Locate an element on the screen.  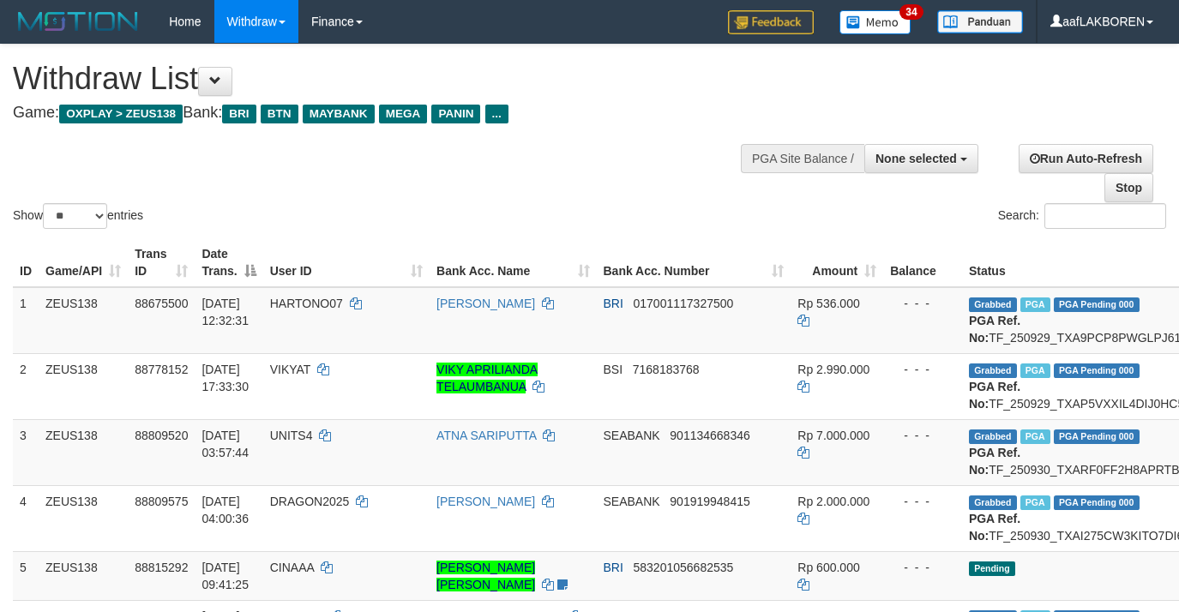
span: Rp 536.000 is located at coordinates (828, 303).